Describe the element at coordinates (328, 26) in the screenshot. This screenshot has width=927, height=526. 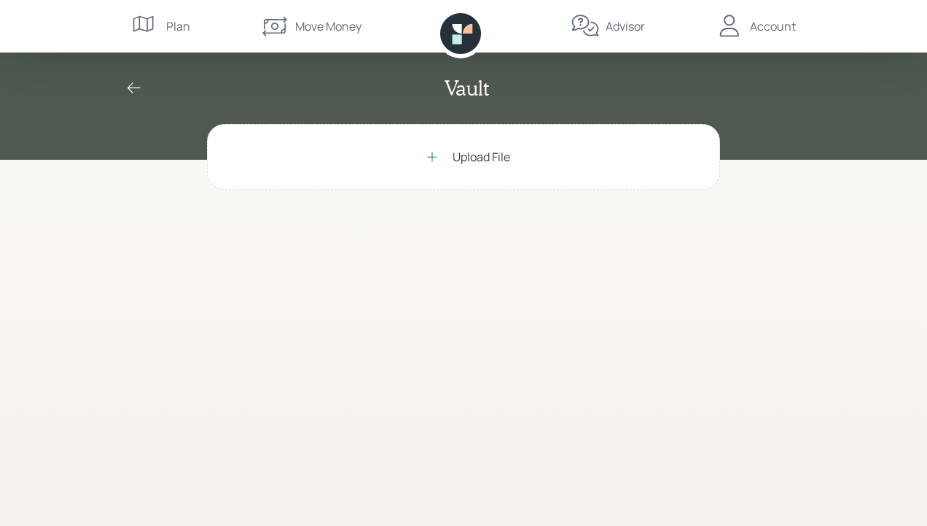
I see `div: Move Money` at that location.